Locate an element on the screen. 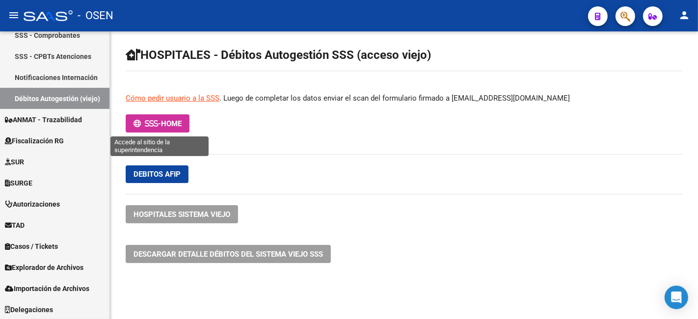  span: ANMAT - Trazabilidad is located at coordinates (43, 120).